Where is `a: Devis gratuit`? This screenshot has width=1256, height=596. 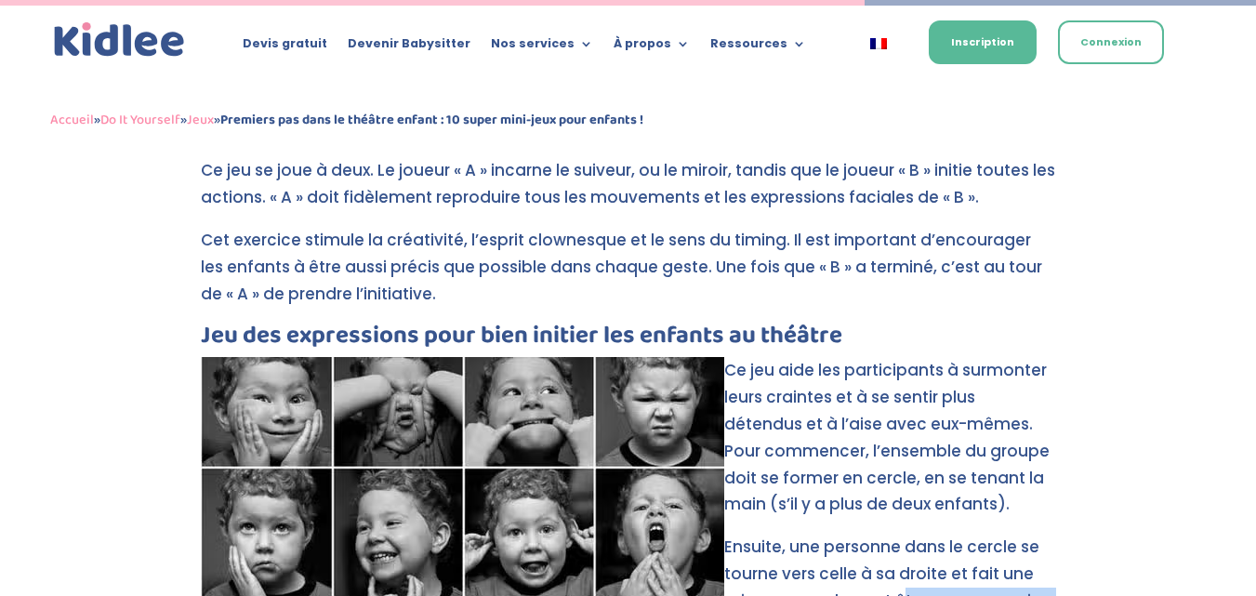 a: Devis gratuit is located at coordinates (284, 47).